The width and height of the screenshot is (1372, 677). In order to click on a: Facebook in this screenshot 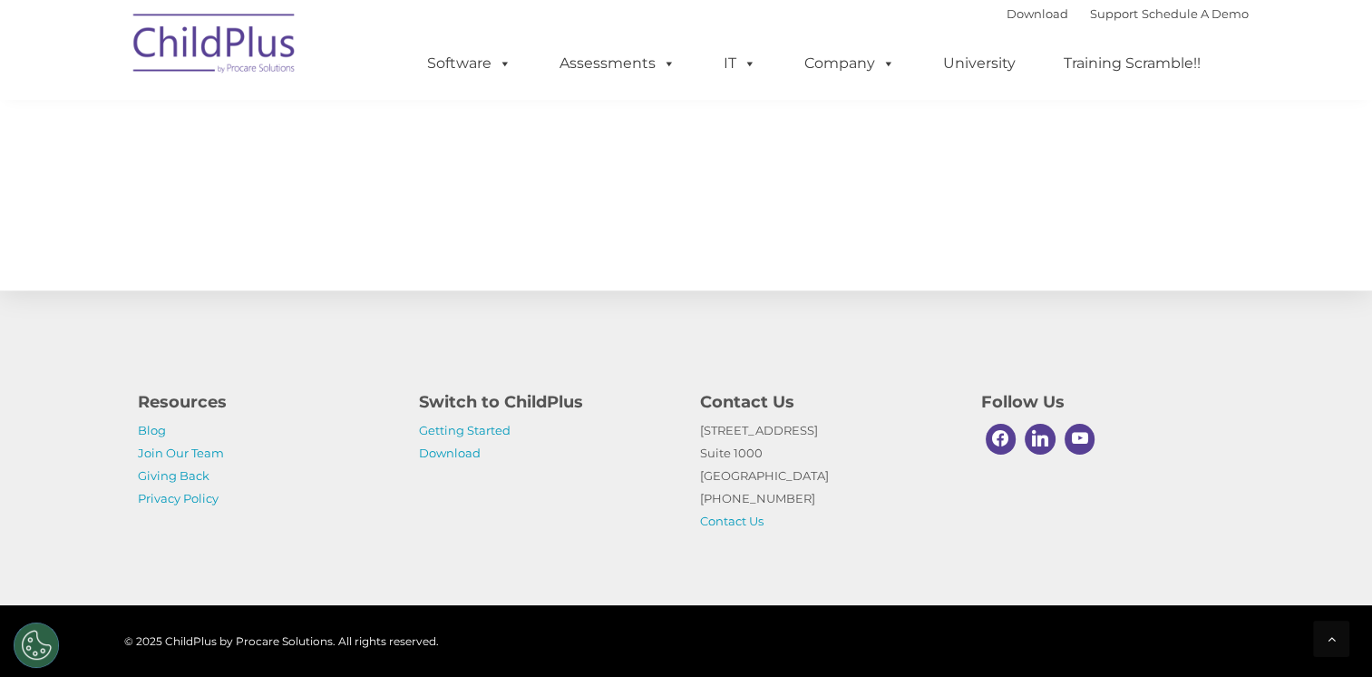, I will do `click(1001, 439)`.